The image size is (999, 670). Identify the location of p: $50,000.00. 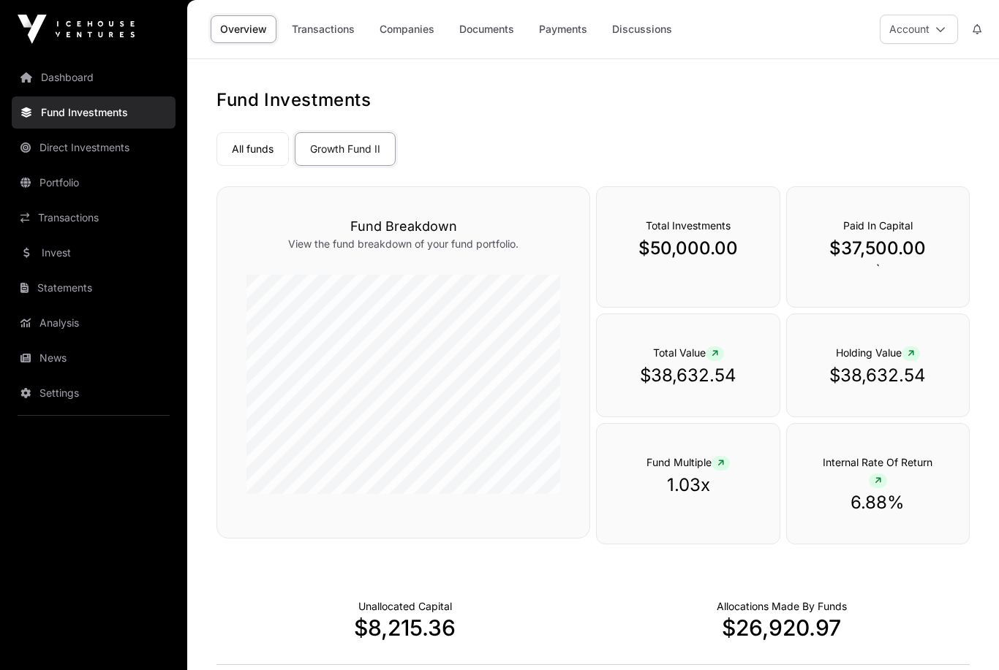
(687, 249).